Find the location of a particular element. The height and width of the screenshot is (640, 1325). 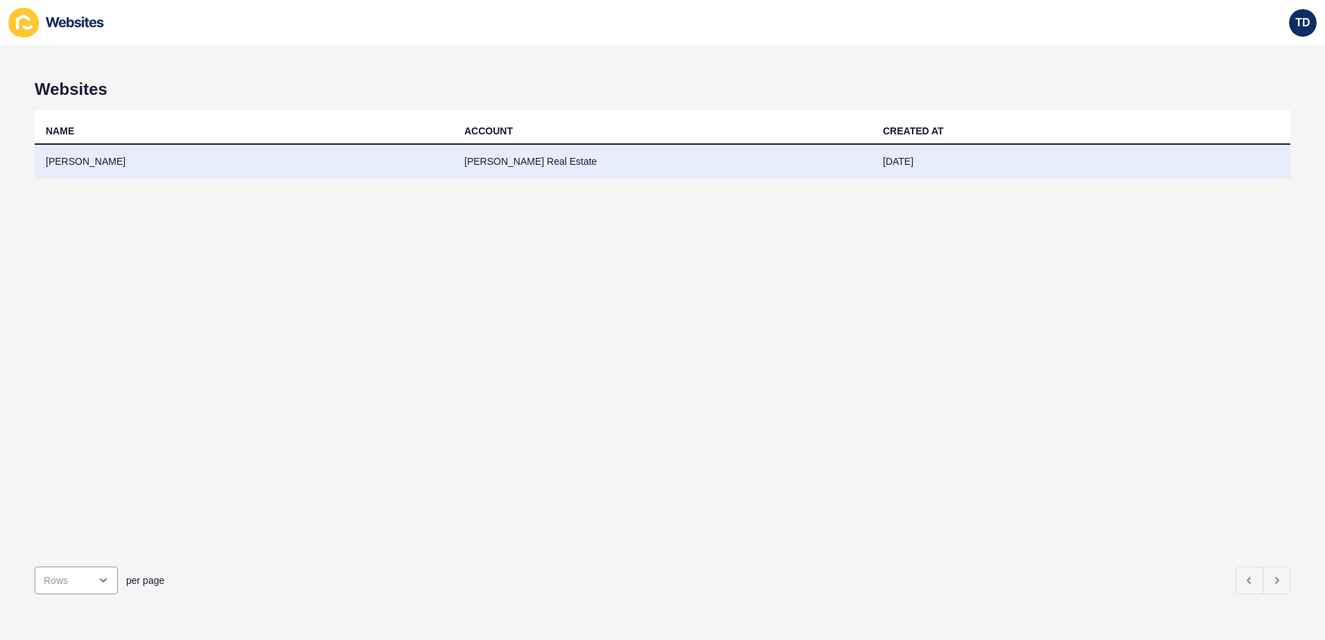

span: per page is located at coordinates (145, 581).